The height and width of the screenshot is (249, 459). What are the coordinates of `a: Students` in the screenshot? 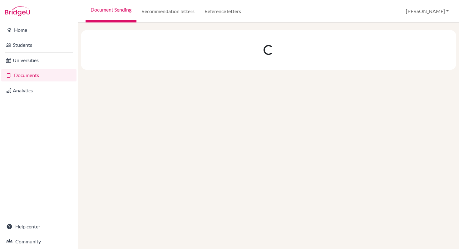 It's located at (39, 45).